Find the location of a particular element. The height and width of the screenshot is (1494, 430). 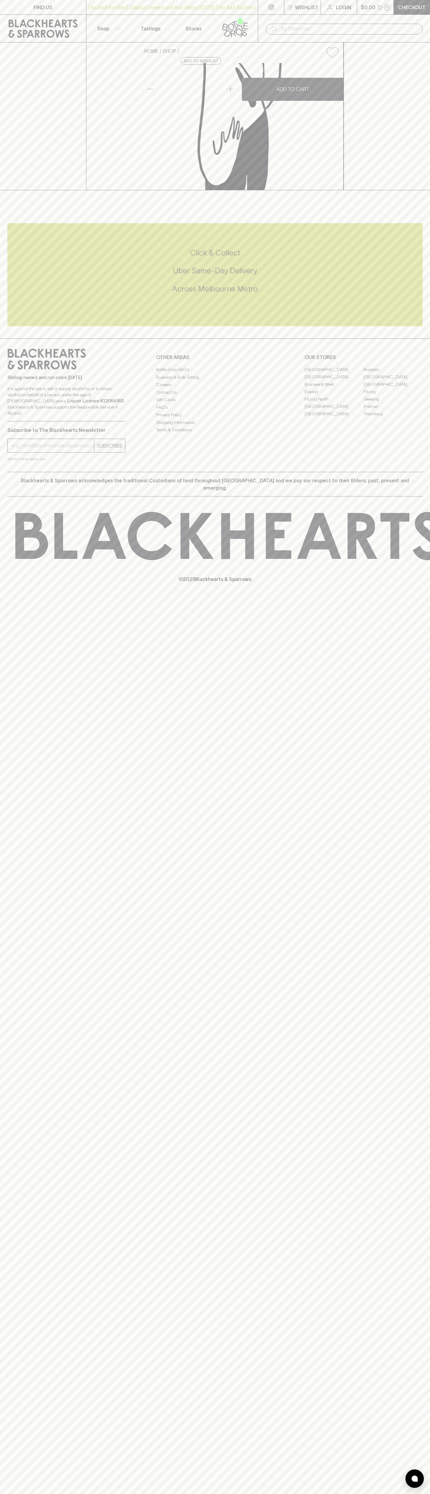

a: Shipping Information is located at coordinates (215, 422).